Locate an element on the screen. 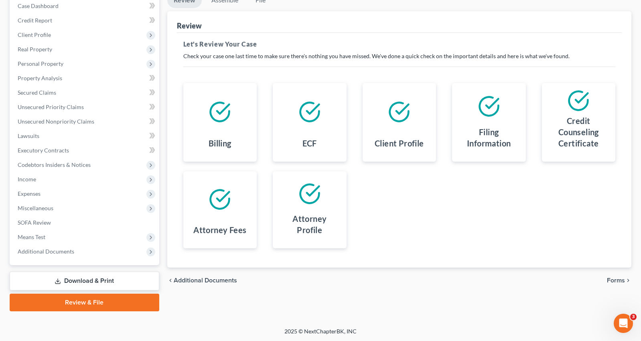 The image size is (641, 341). span: Client Profile is located at coordinates (34, 34).